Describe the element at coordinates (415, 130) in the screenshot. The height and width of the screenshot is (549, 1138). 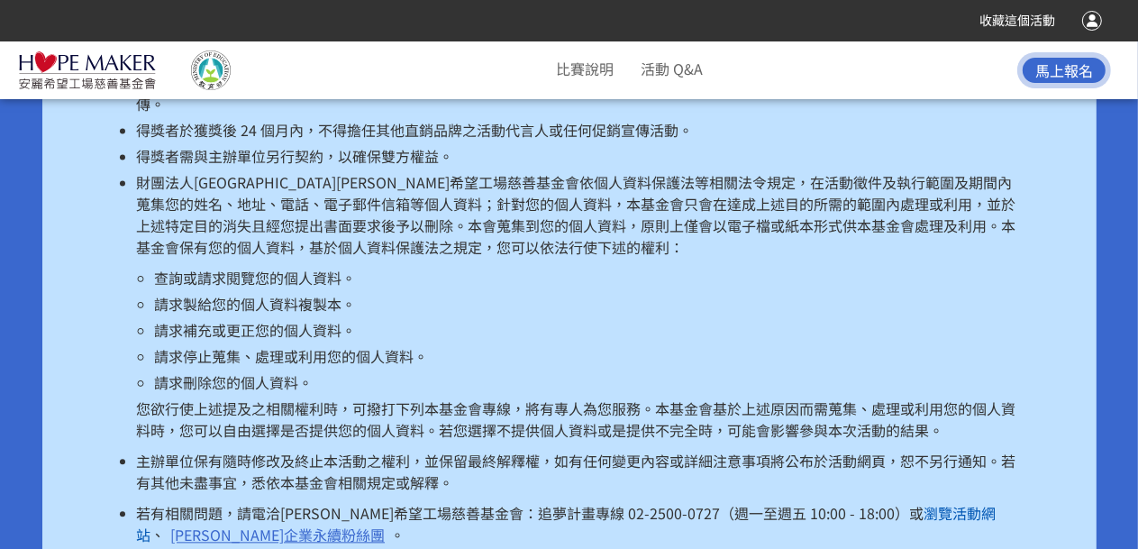
I see `span: 得獎者於獲獎後 24 個月內，不得擔任其他直銷品牌之活動代言人或任何促銷宣傳活動。` at that location.